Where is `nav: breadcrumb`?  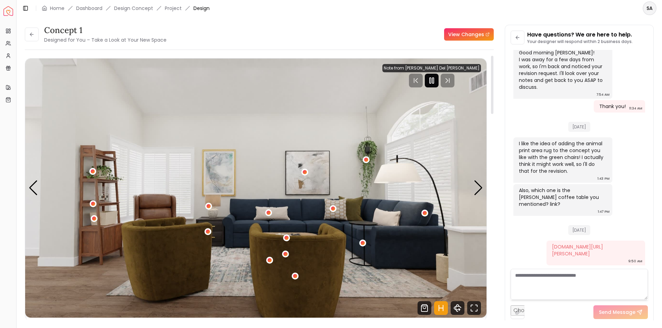
nav: breadcrumb is located at coordinates (125, 8).